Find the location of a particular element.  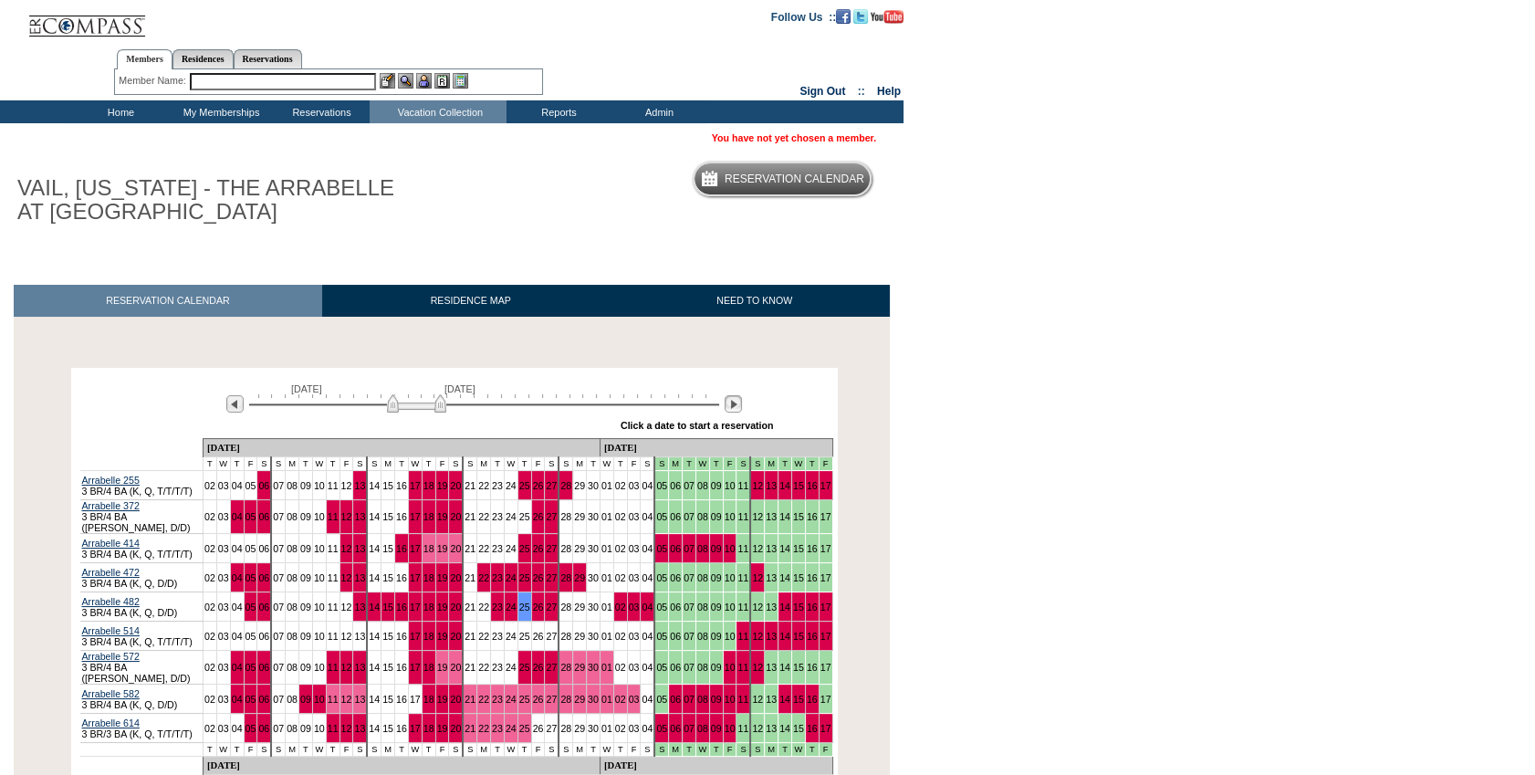

a: Reservations is located at coordinates (267, 58).